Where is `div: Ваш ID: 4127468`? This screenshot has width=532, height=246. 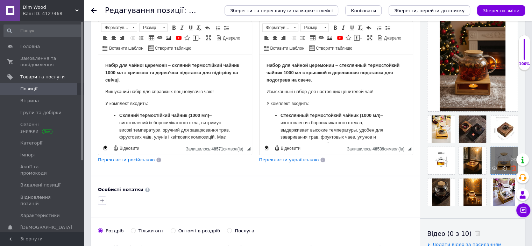 div: Ваш ID: 4127468 is located at coordinates (53, 14).